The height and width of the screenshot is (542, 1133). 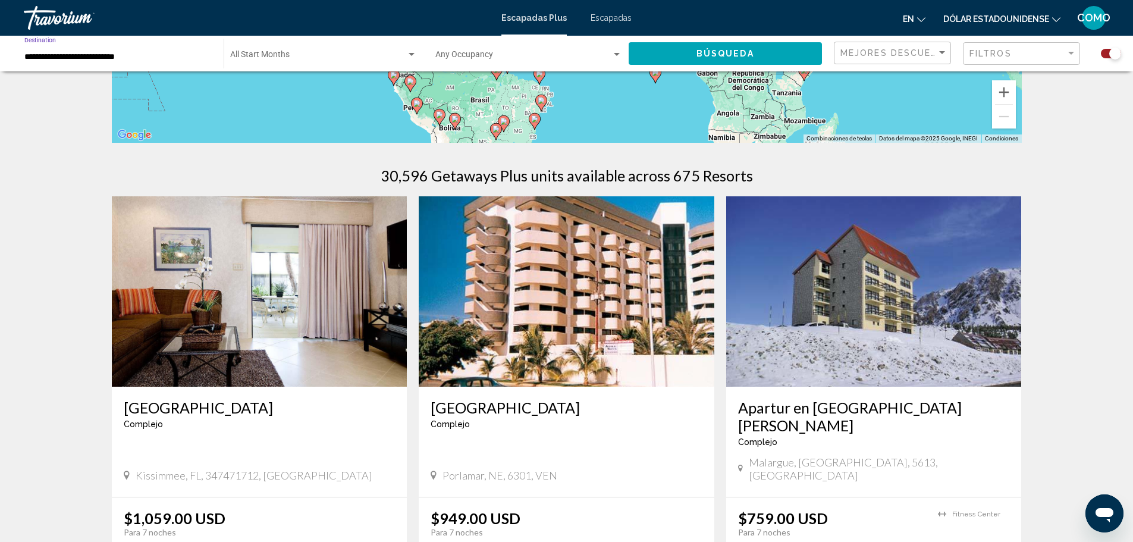 I want to click on p: $759.00 USD, so click(x=783, y=518).